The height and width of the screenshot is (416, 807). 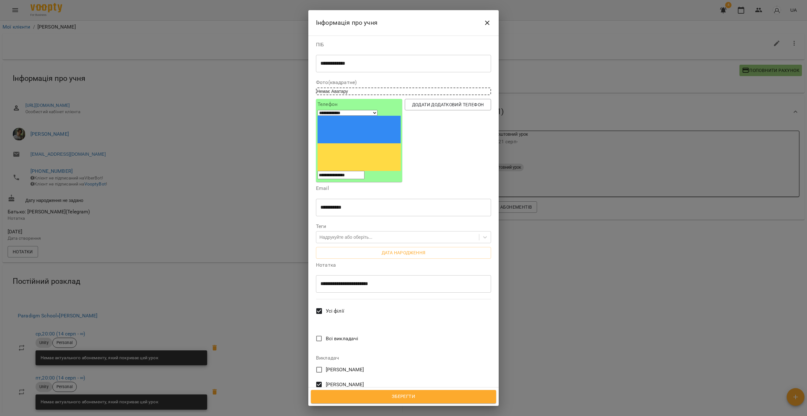 I want to click on label: Теги, so click(x=403, y=226).